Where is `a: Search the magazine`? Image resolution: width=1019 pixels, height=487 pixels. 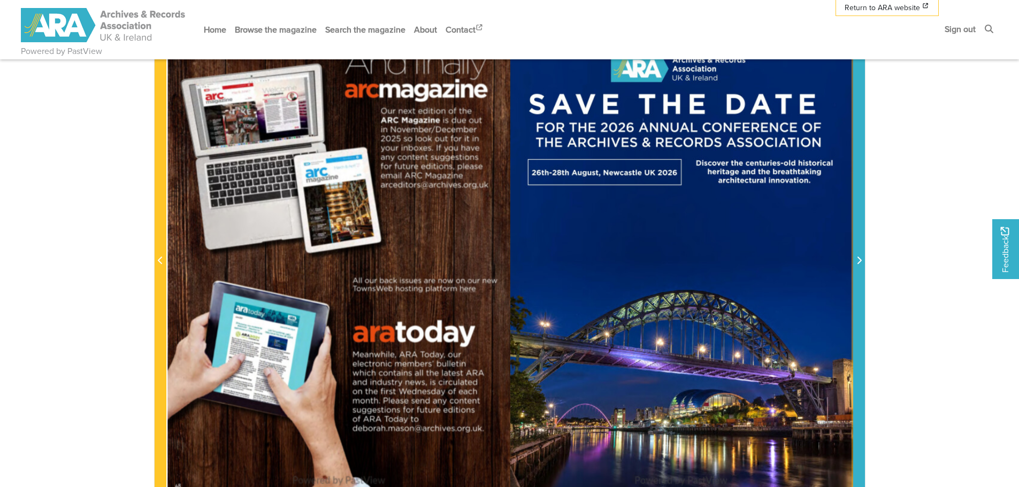 a: Search the magazine is located at coordinates (365, 29).